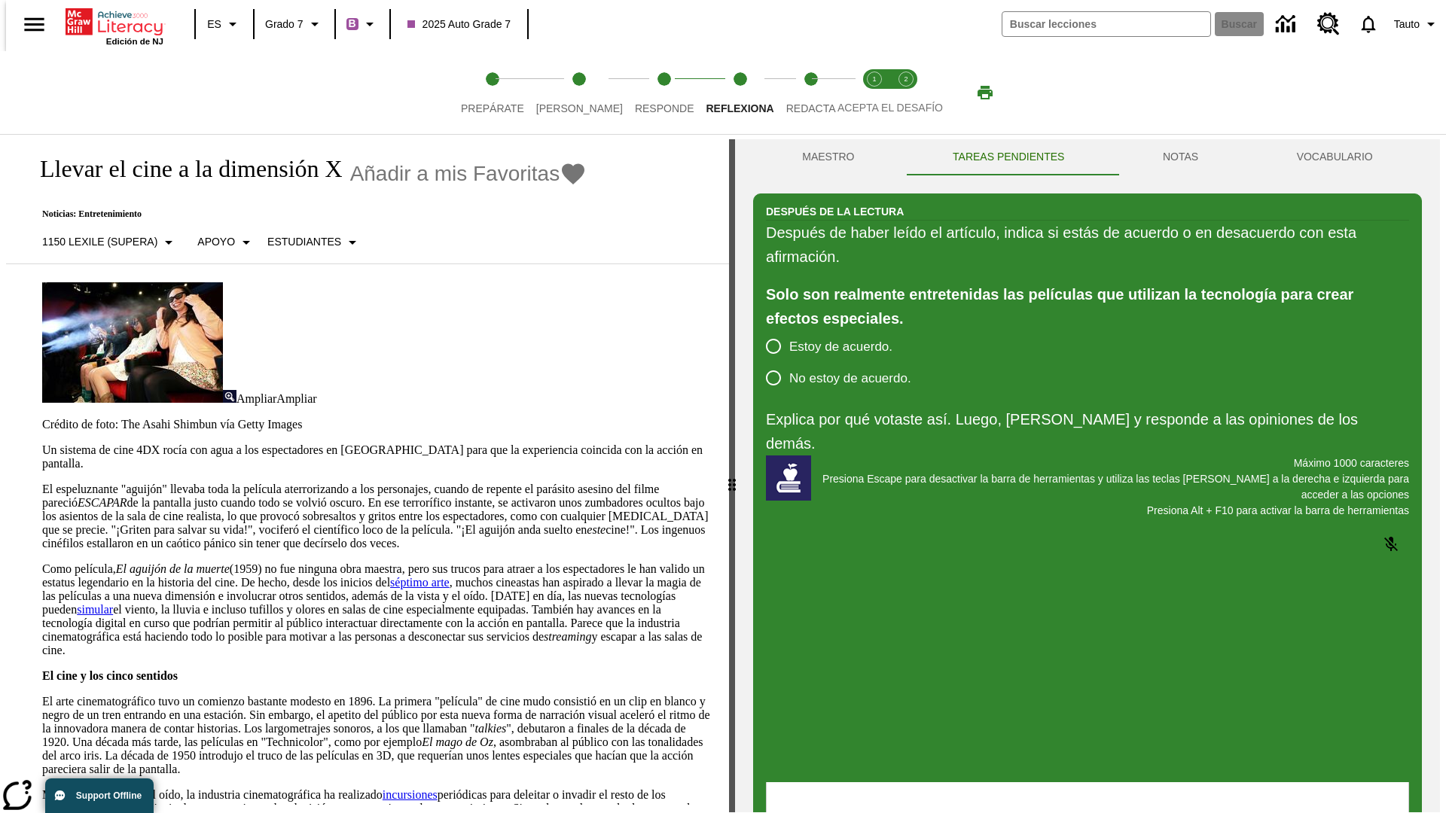 This screenshot has width=1446, height=813. What do you see at coordinates (811, 108) in the screenshot?
I see `span: Redacta` at bounding box center [811, 108].